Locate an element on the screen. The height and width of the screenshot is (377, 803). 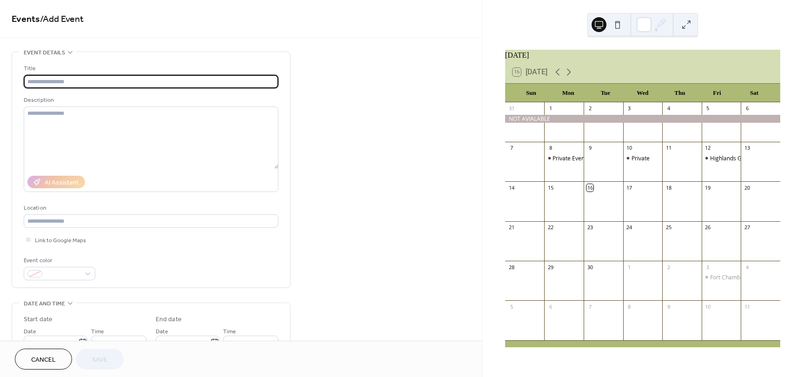
div: 30 is located at coordinates (590, 267).